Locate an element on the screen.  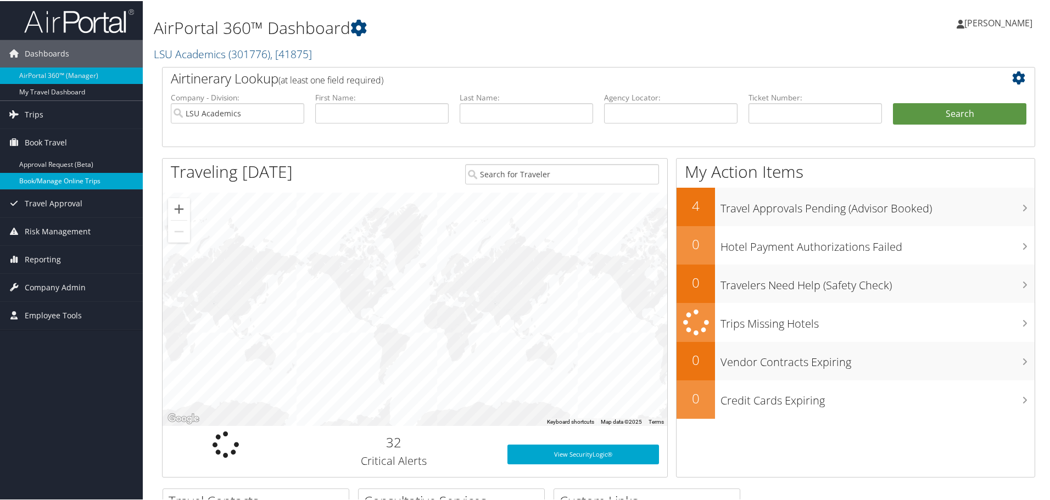
h2: Airtinerary Lookup is located at coordinates (562, 77).